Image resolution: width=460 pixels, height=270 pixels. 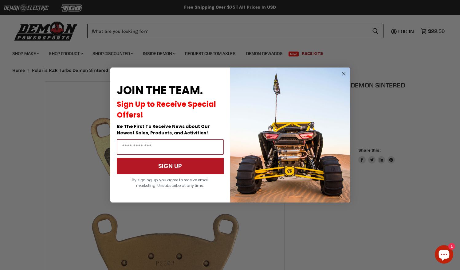 What do you see at coordinates (163, 130) in the screenshot?
I see `span: Be The First To Receive News about Our Newest Sales, Products, and Activities!` at bounding box center [163, 130].